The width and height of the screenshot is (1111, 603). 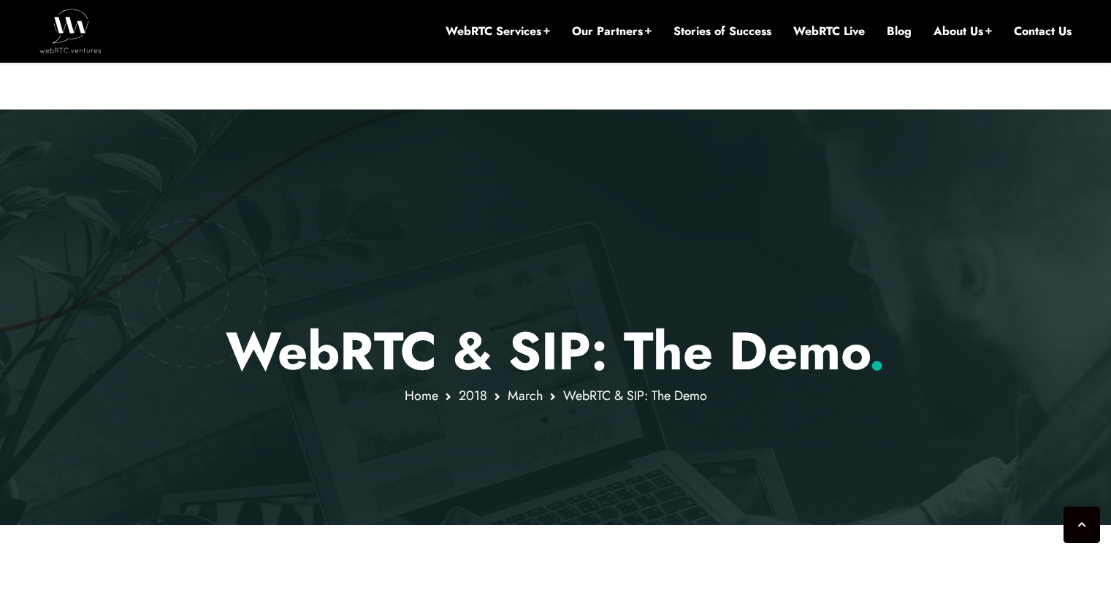 What do you see at coordinates (963, 31) in the screenshot?
I see `a: About Us` at bounding box center [963, 31].